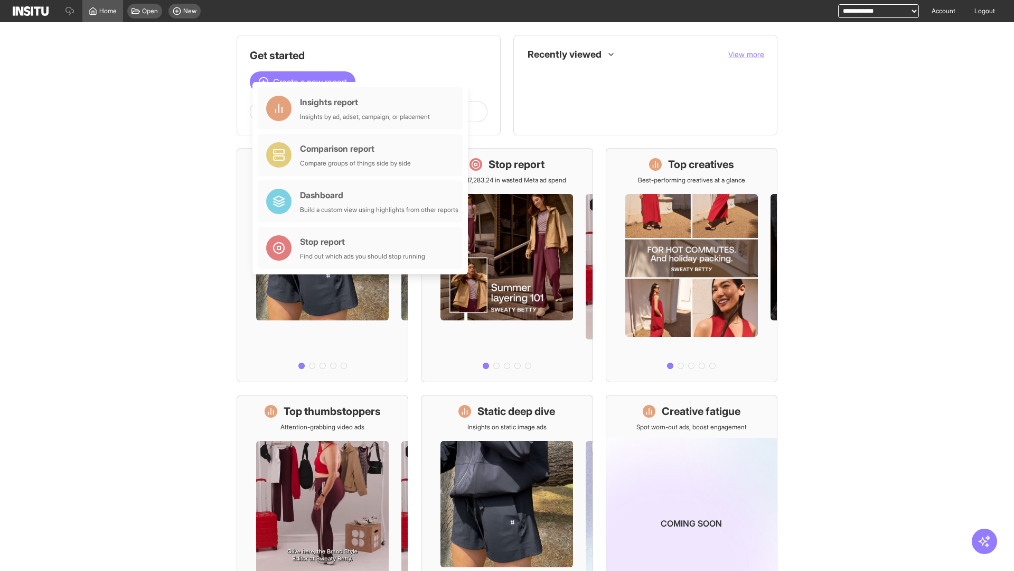  I want to click on div: Insights by ad, adset, campaign, or placement, so click(365, 117).